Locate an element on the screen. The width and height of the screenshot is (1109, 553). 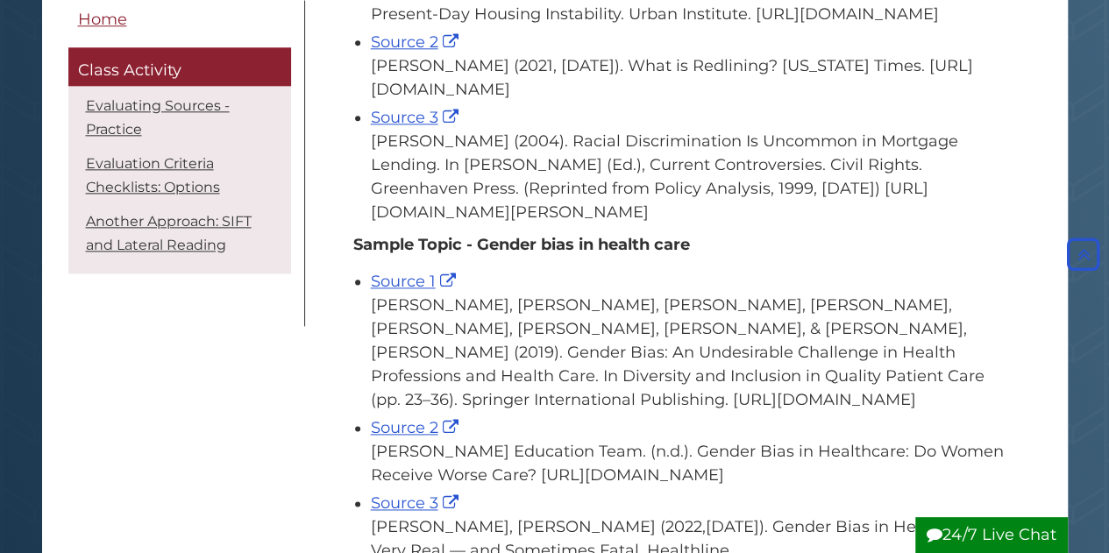
span: Home is located at coordinates (103, 19).